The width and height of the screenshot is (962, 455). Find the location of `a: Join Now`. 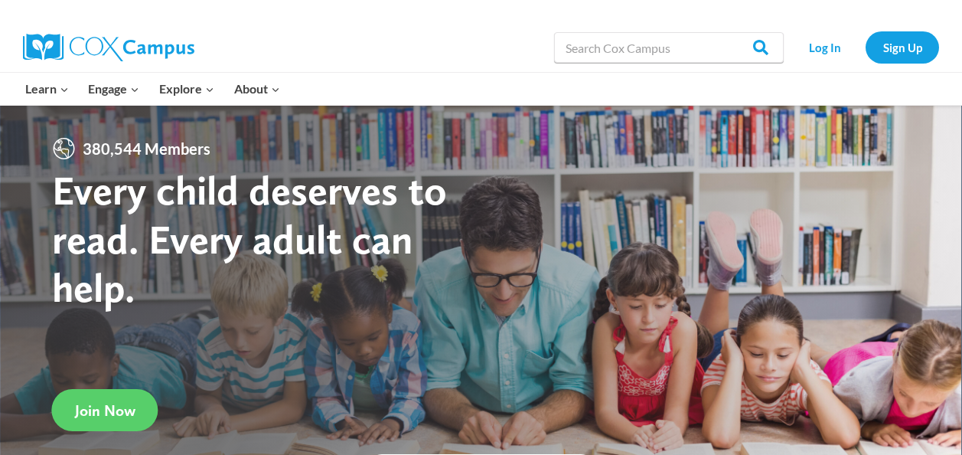

a: Join Now is located at coordinates (105, 409).